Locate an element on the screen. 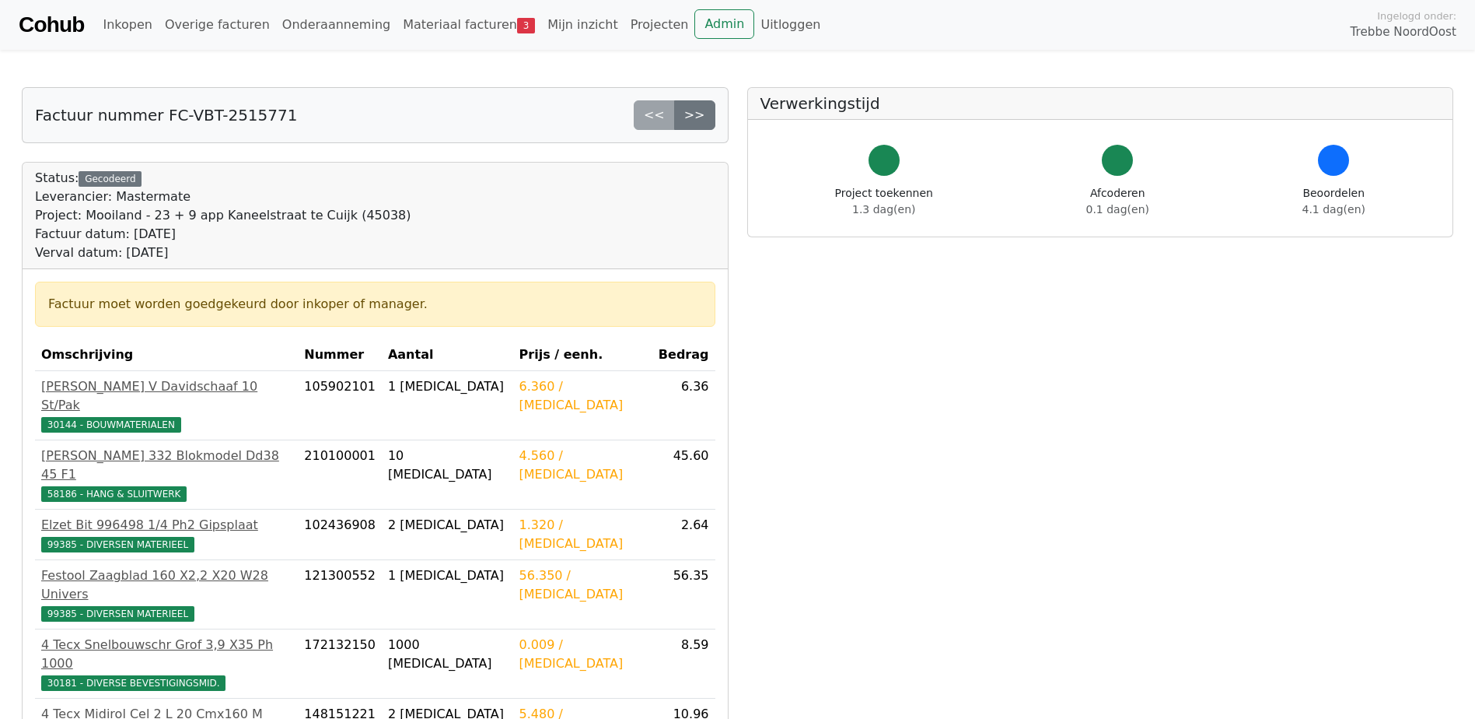 The height and width of the screenshot is (719, 1475). th: Prijs / eenh. is located at coordinates (583, 355).